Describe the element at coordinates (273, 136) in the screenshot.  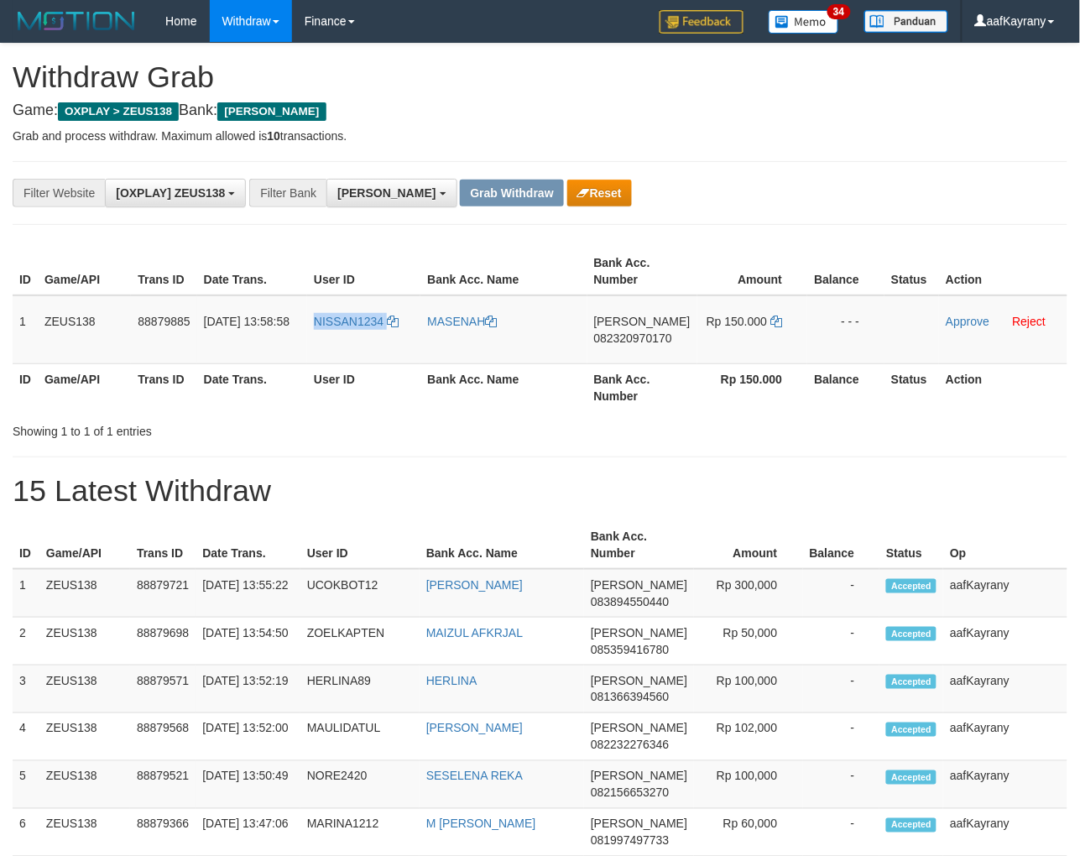
I see `strong: 10` at that location.